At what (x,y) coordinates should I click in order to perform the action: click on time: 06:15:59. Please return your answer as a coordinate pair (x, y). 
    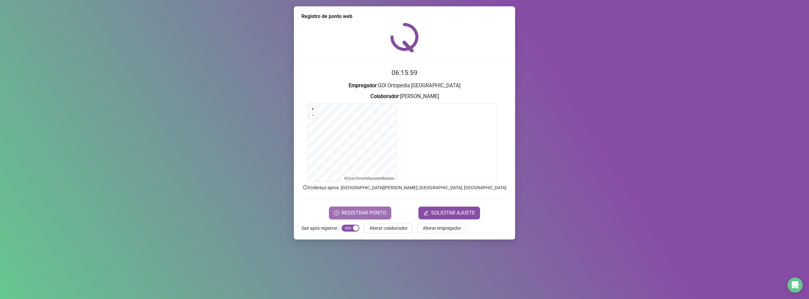
    Looking at the image, I should click on (405, 73).